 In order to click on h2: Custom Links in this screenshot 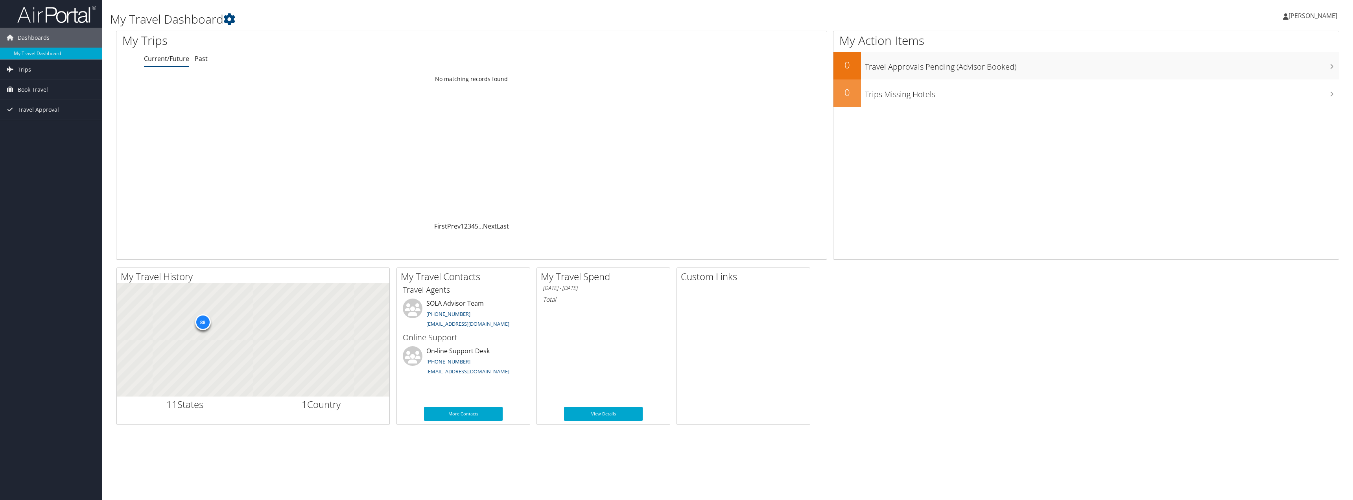, I will do `click(746, 277)`.